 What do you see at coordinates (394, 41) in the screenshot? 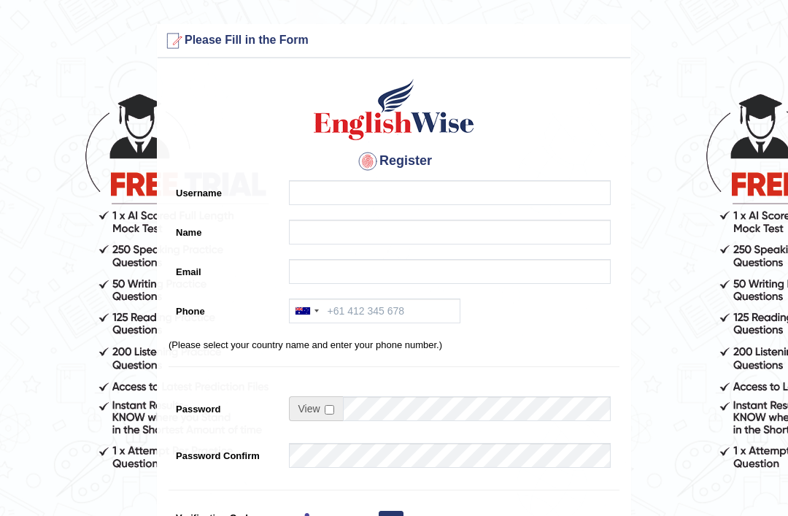
I see `h3: Please Fill in the Form` at bounding box center [394, 41].